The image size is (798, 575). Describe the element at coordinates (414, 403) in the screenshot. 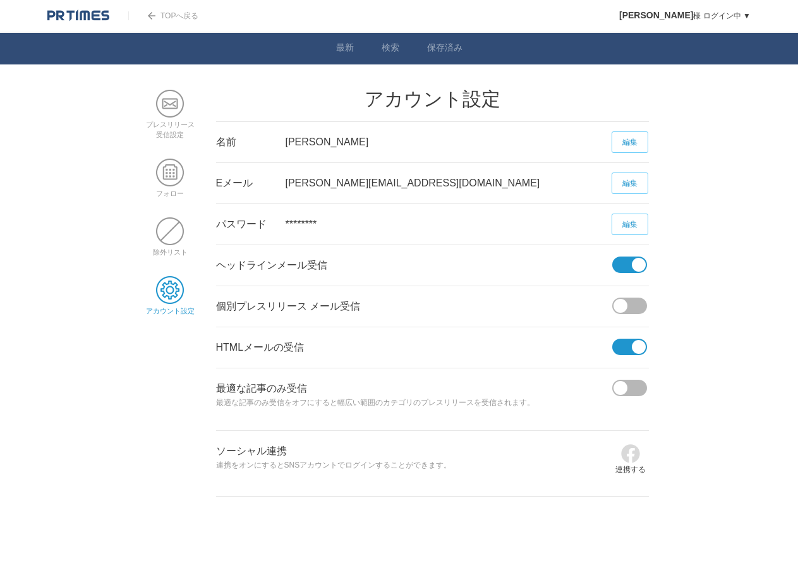

I see `p: 最適な記事のみ受信をオフにすると幅広い範囲のカテゴリのプレスリリースを受信されます。` at that location.